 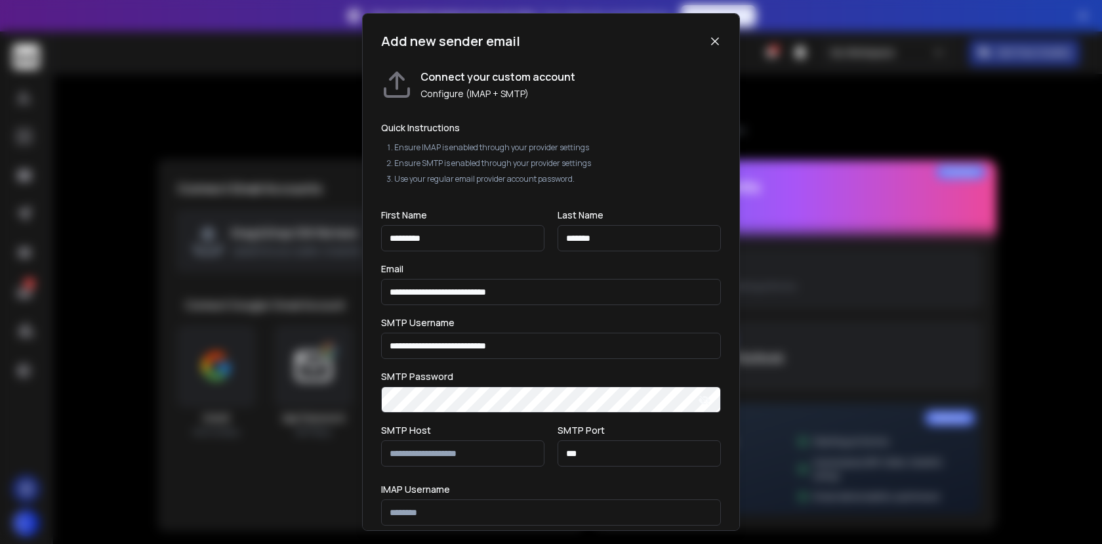 What do you see at coordinates (498, 94) in the screenshot?
I see `p: Configure (IMAP + SMTP)` at bounding box center [498, 94].